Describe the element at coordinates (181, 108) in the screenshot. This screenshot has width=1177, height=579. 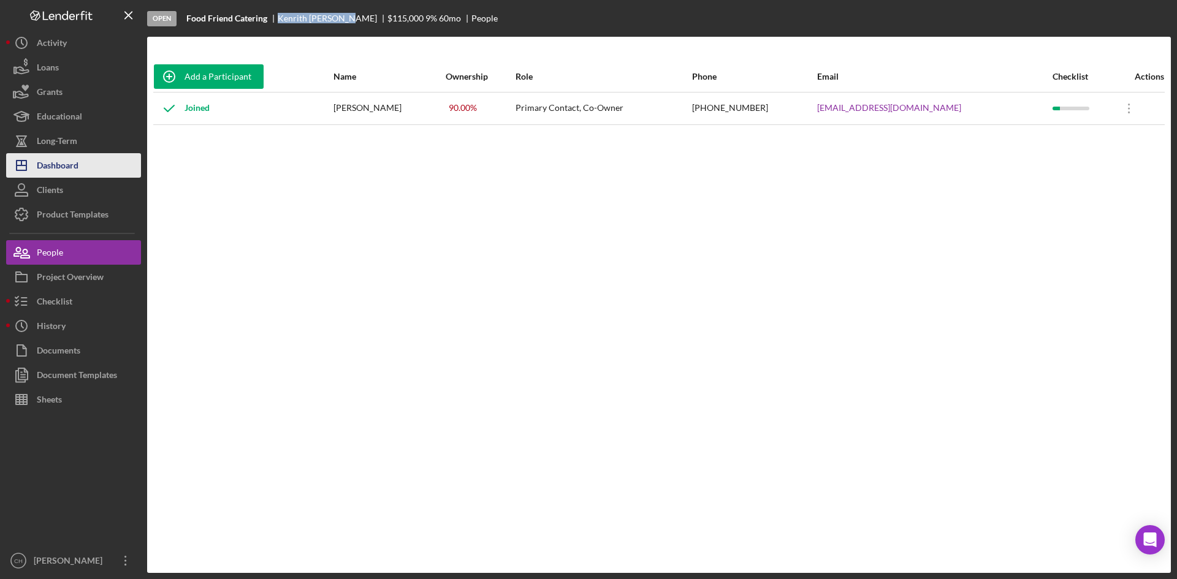
I see `div: Joined` at that location.